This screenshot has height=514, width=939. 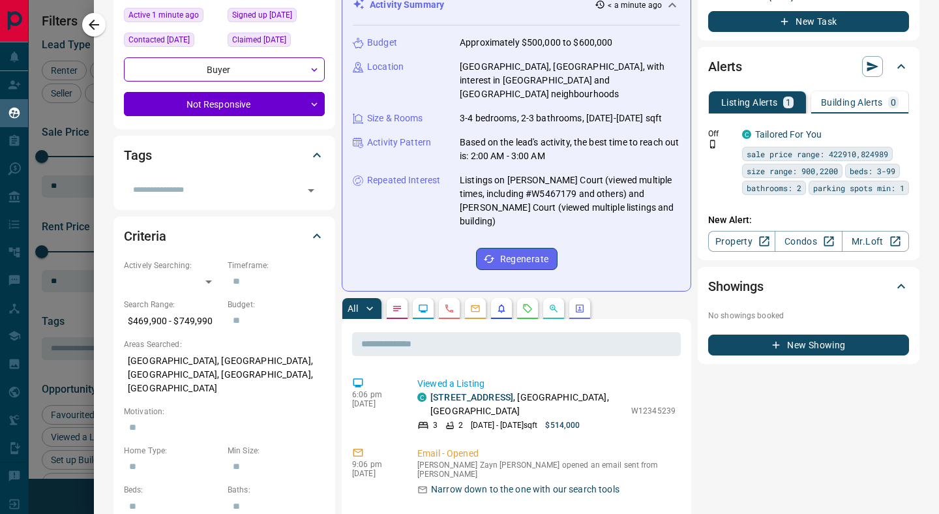 I want to click on p: Based on the lead's activity, the best time to reach out is: 2:00 AM - 3:00 AM, so click(x=570, y=149).